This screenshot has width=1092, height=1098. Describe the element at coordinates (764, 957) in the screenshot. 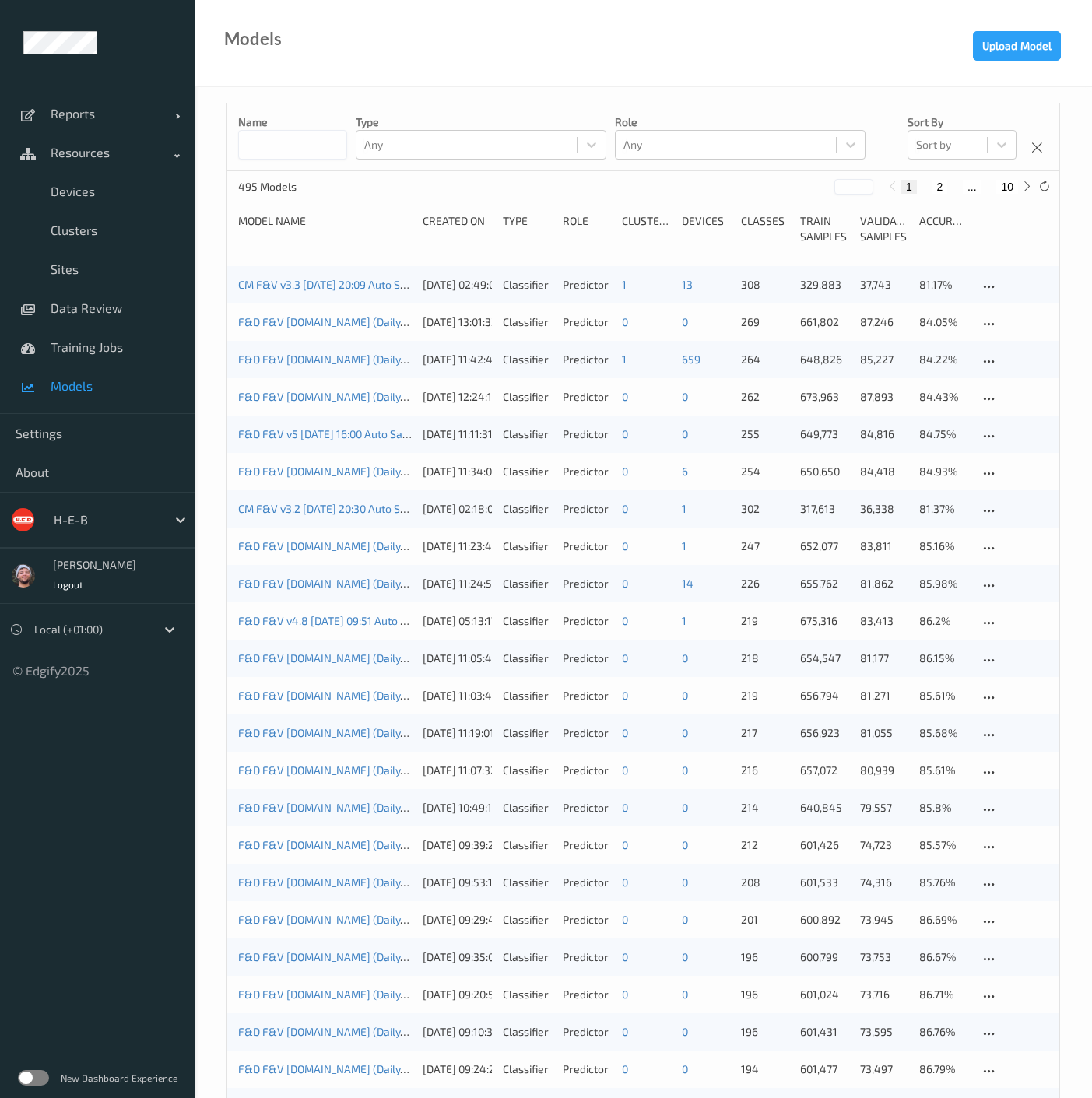

I see `p: 196` at that location.